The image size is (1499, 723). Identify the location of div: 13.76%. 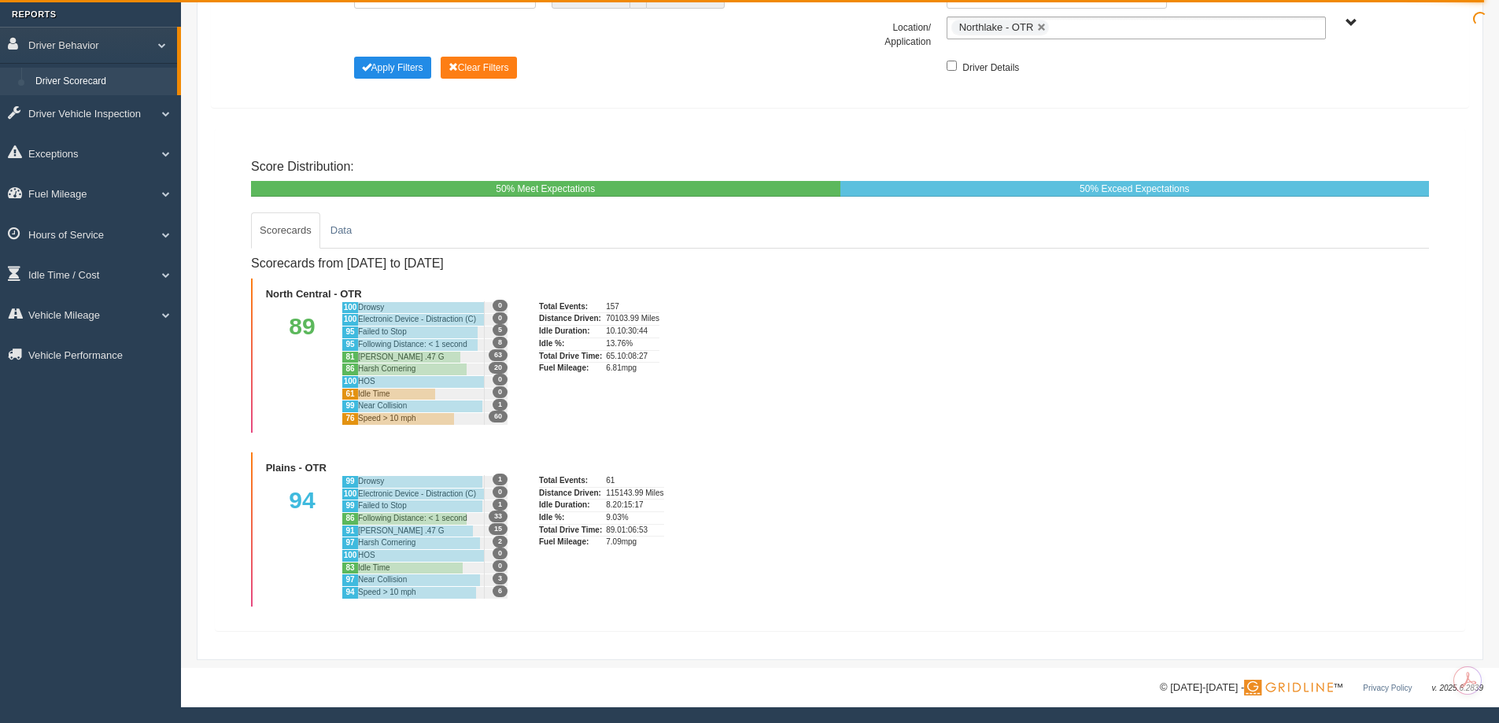
(633, 344).